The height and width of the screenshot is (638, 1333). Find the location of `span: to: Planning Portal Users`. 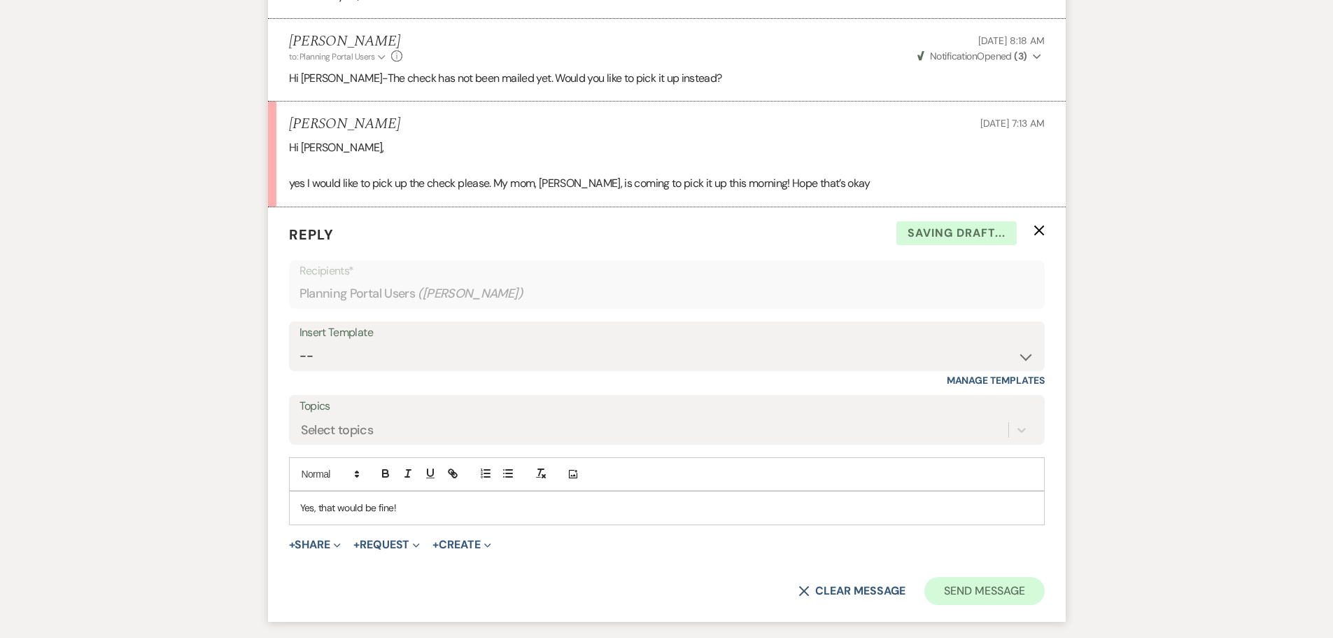

span: to: Planning Portal Users is located at coordinates (332, 57).